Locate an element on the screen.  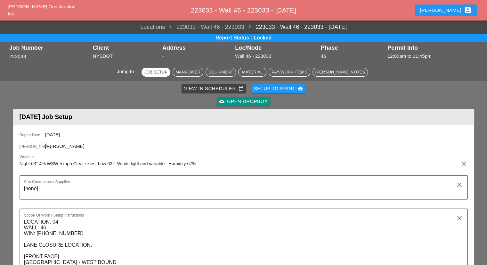
div: Job Number is located at coordinates (49, 48).